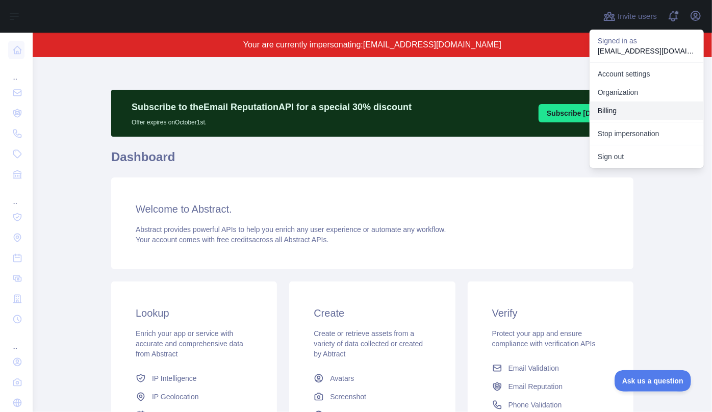 This screenshot has width=712, height=412. I want to click on button: Stop impersonation, so click(647, 134).